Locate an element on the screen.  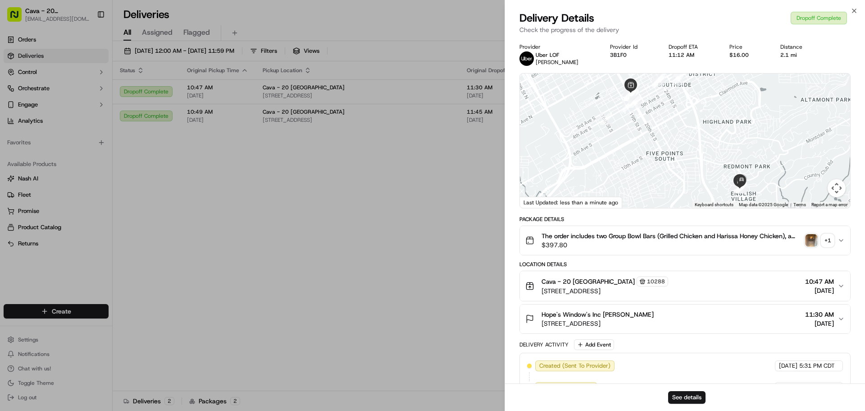
div: $16.00 is located at coordinates (748, 55).